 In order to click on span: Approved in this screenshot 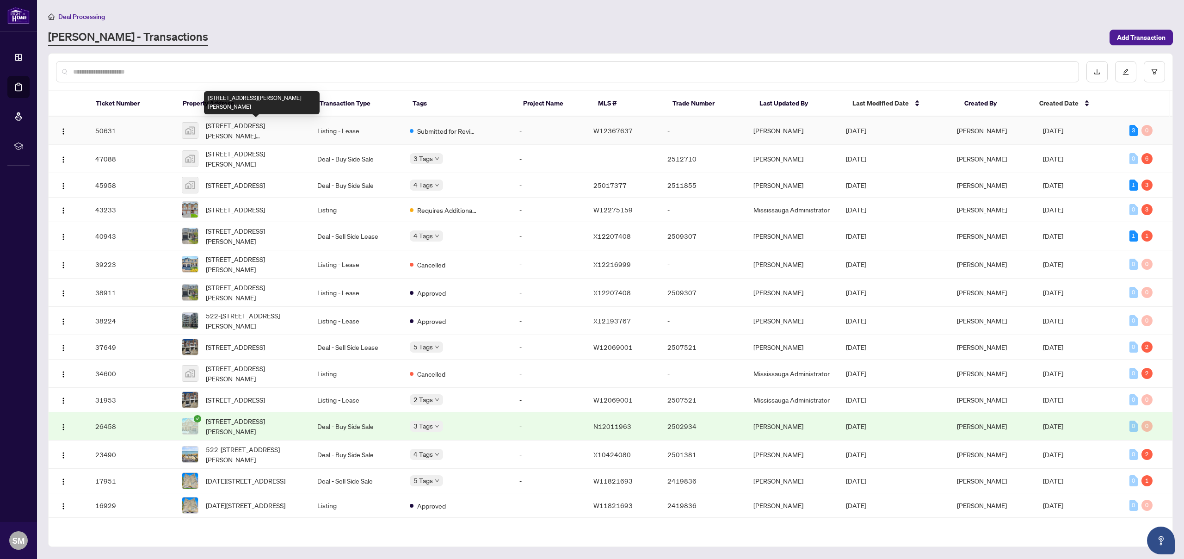, I will do `click(432, 321)`.